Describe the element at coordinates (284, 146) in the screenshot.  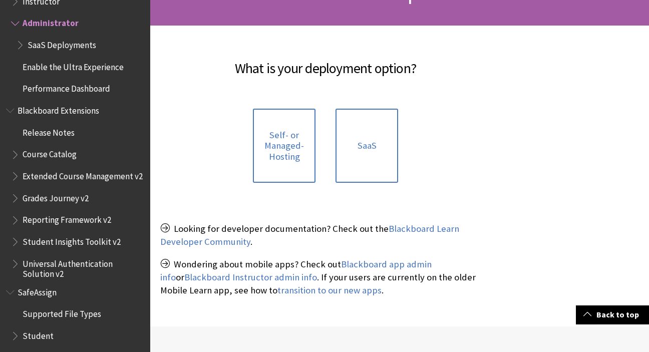
I see `a: Self- or Managed-Hosting` at that location.